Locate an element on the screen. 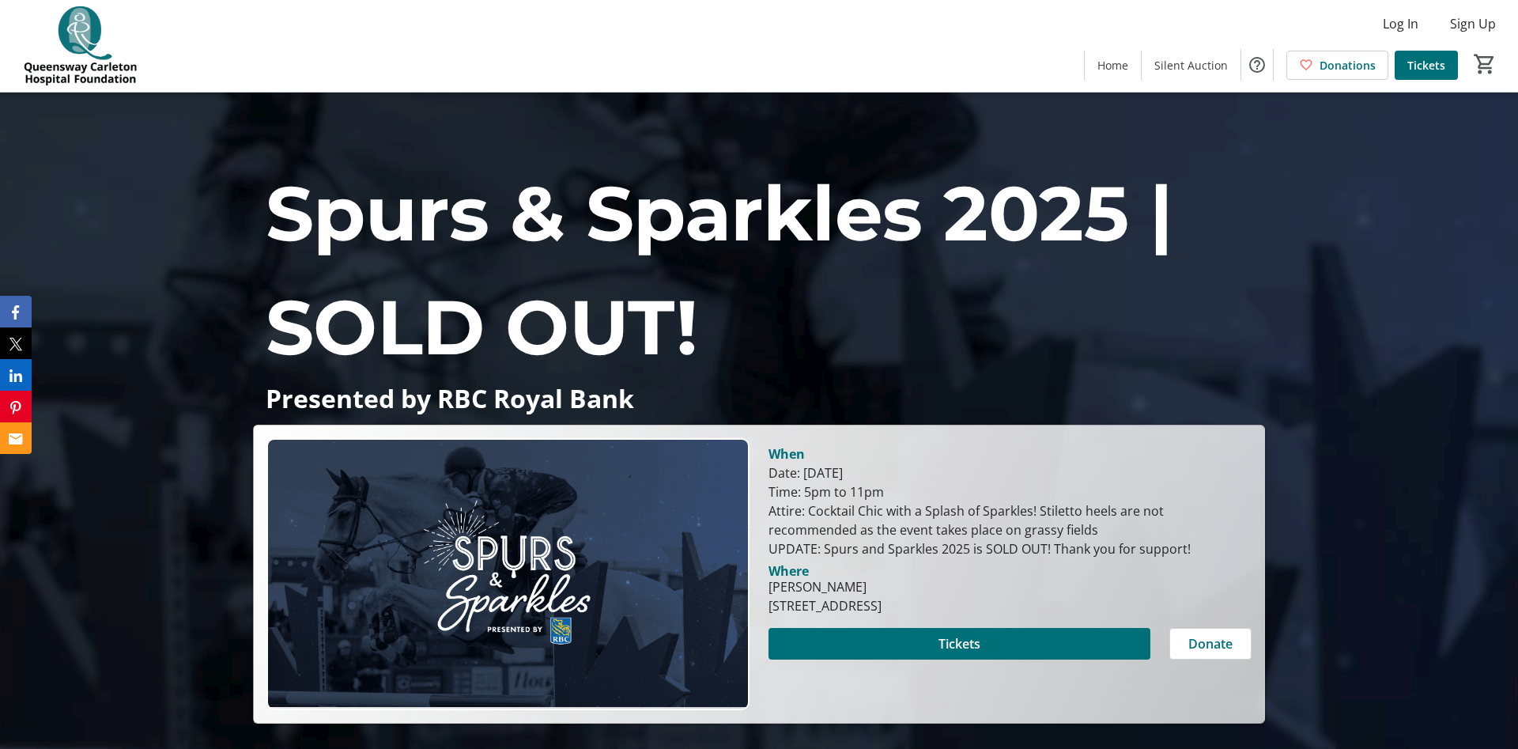  img: QCH Foundation's Logo is located at coordinates (80, 46).